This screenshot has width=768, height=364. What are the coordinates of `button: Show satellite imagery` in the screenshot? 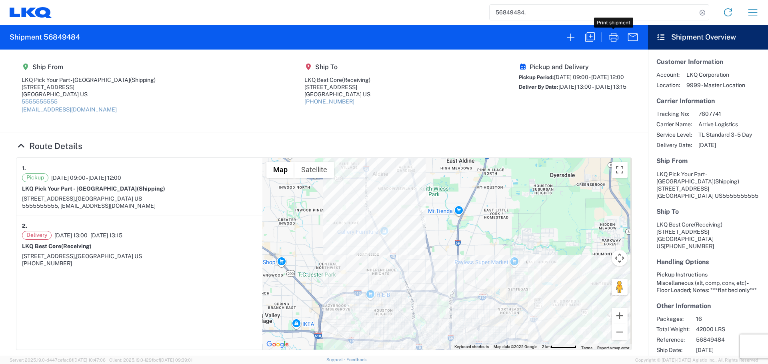 It's located at (314, 170).